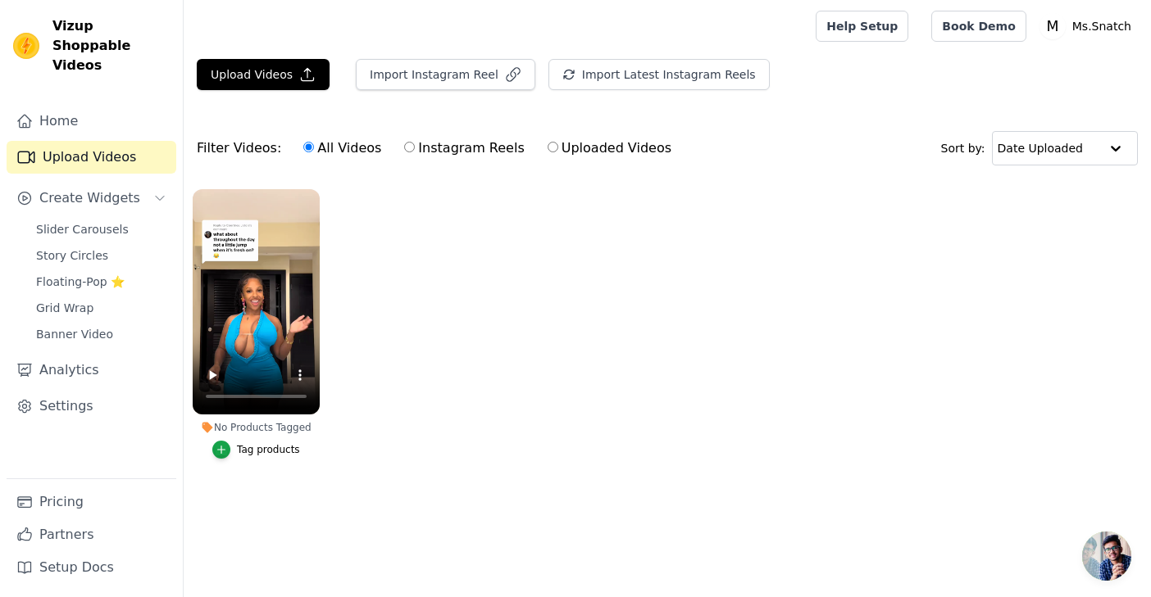  I want to click on div: Tag products, so click(268, 450).